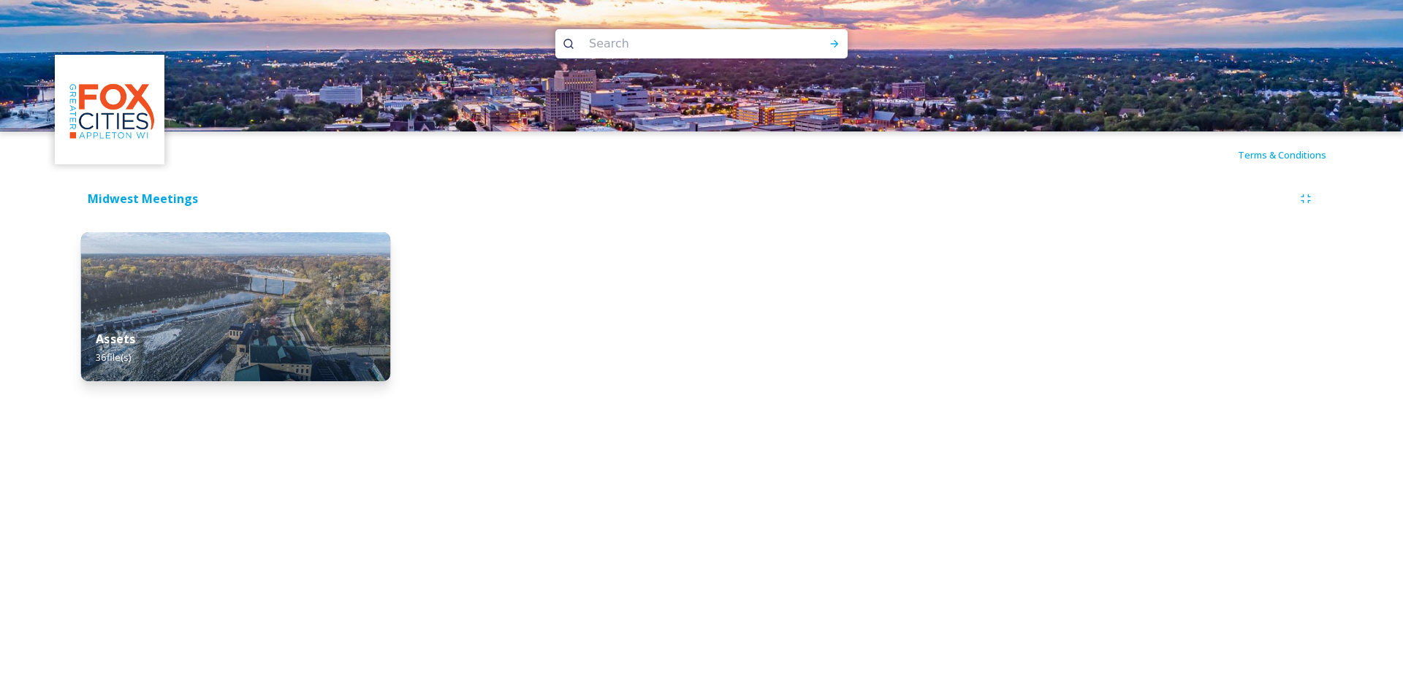 This screenshot has width=1403, height=696. I want to click on span: Terms & Conditions, so click(1282, 155).